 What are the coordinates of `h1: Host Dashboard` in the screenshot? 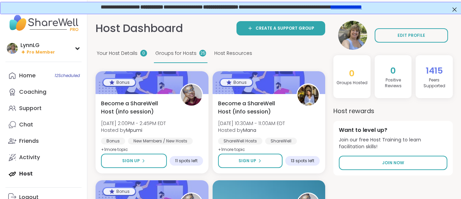 It's located at (139, 28).